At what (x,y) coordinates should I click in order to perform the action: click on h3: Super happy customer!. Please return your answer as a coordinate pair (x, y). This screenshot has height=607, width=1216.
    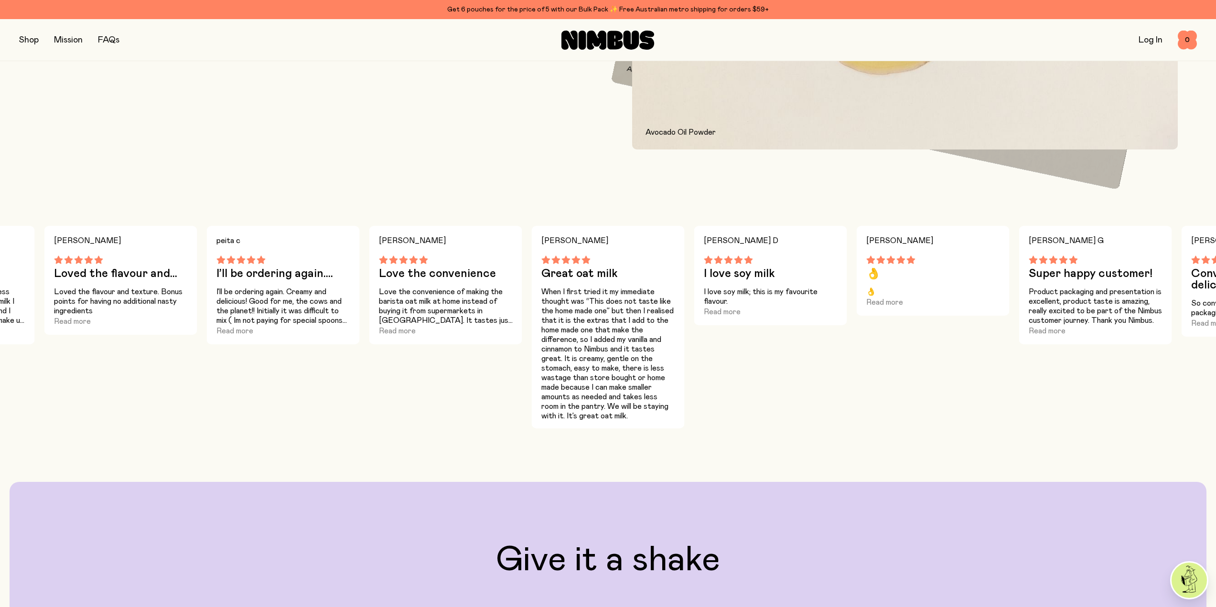
    Looking at the image, I should click on (1095, 274).